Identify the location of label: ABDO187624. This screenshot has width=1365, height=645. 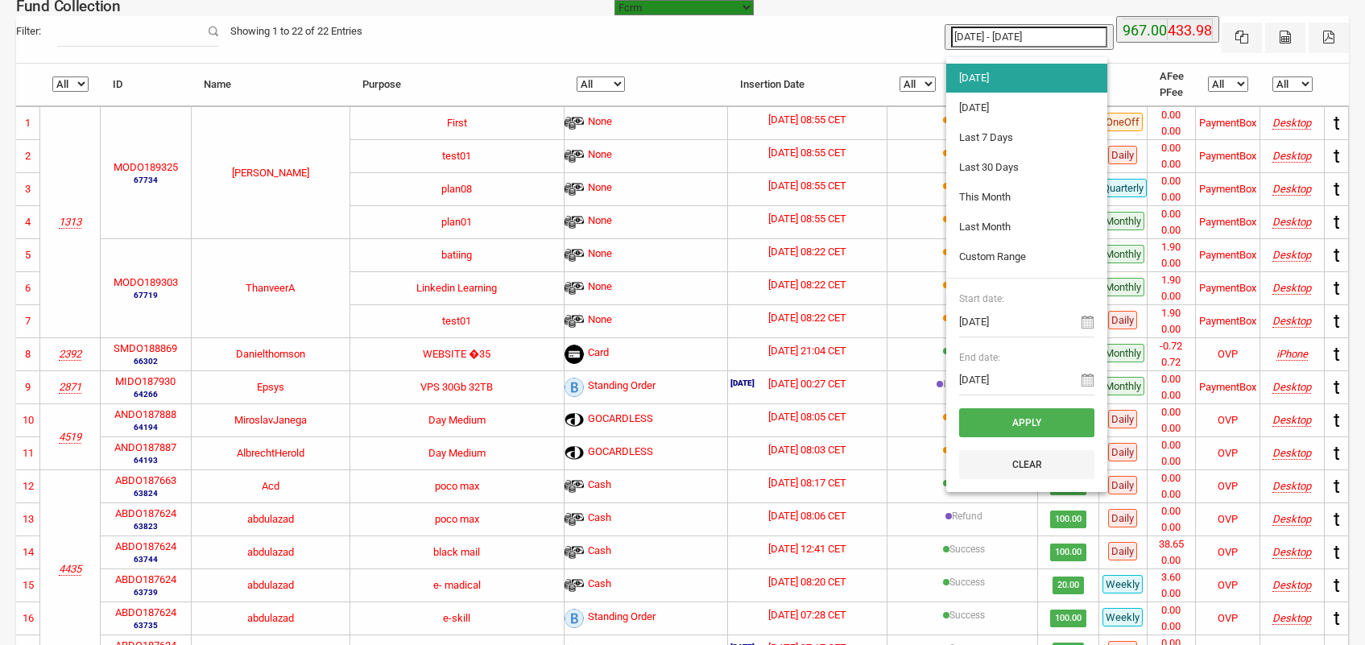
(146, 514).